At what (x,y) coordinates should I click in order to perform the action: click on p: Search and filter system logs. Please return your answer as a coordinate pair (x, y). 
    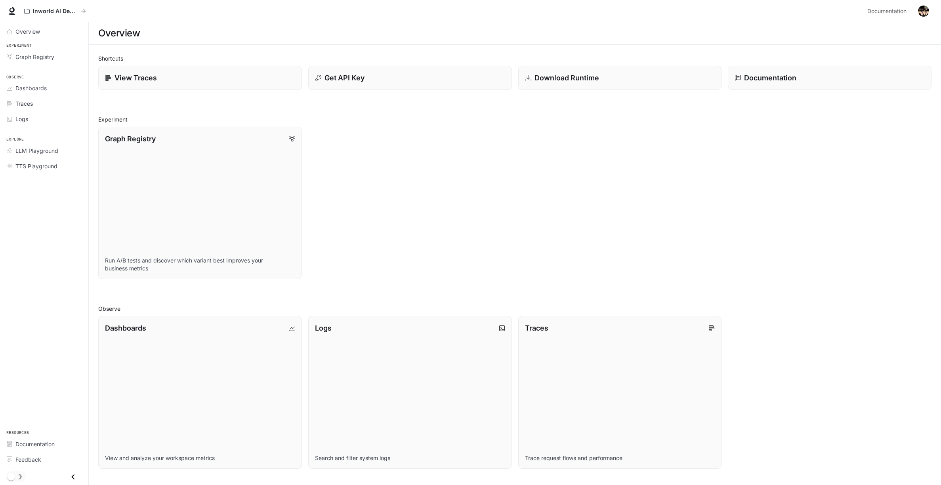
    Looking at the image, I should click on (410, 458).